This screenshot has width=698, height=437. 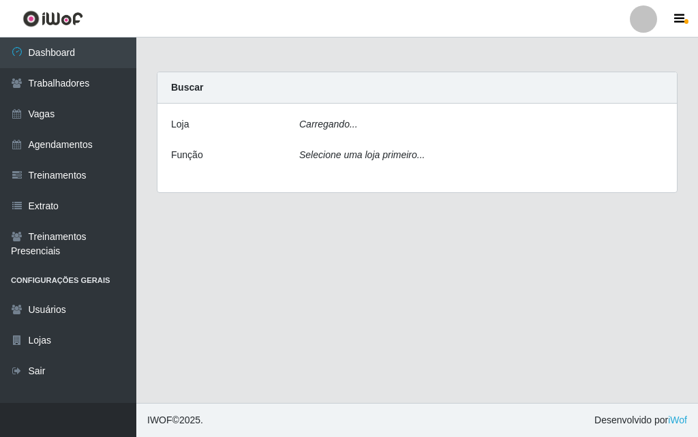 What do you see at coordinates (362, 155) in the screenshot?
I see `i: Selecione uma loja primeiro...` at bounding box center [362, 155].